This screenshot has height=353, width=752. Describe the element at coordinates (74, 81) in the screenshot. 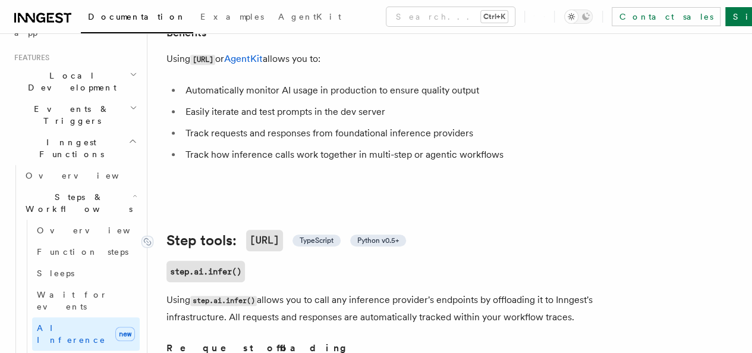

I see `button: Local Development` at that location.